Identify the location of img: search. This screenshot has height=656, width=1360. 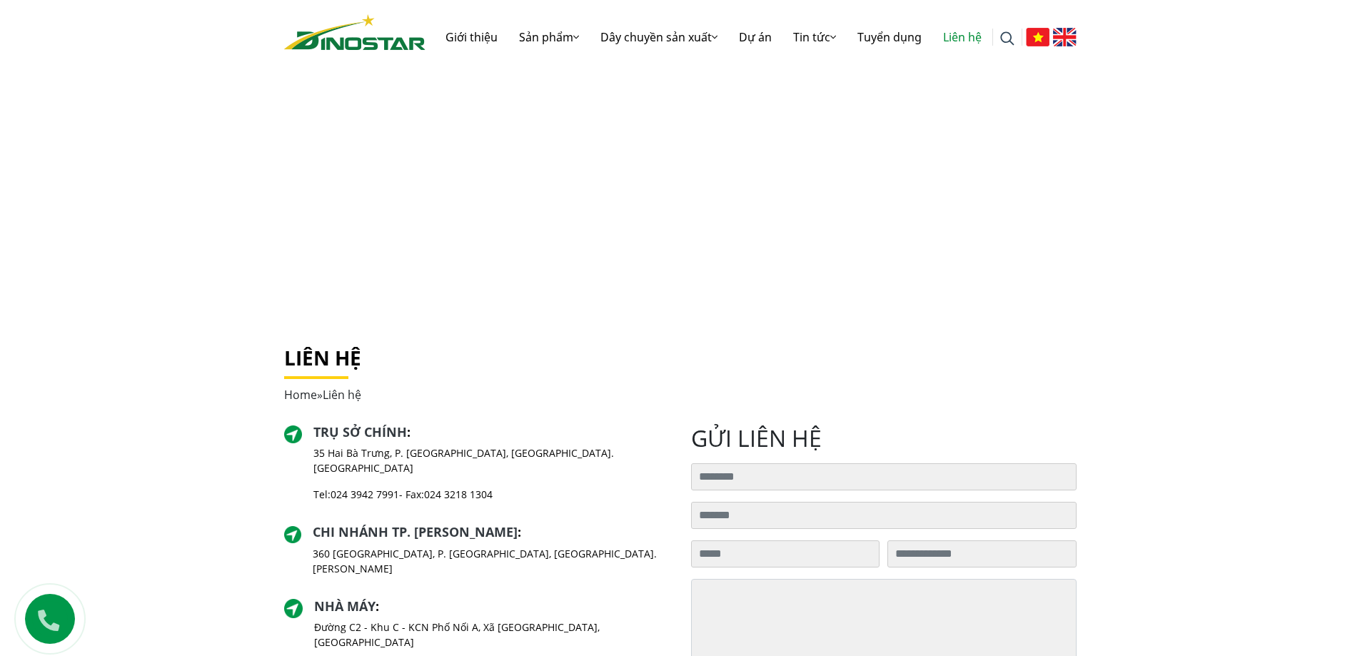
(1007, 39).